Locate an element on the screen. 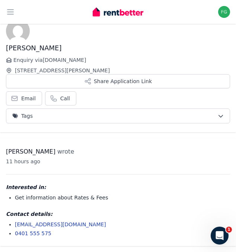 This screenshot has width=236, height=252. button: Share Application Link is located at coordinates (118, 81).